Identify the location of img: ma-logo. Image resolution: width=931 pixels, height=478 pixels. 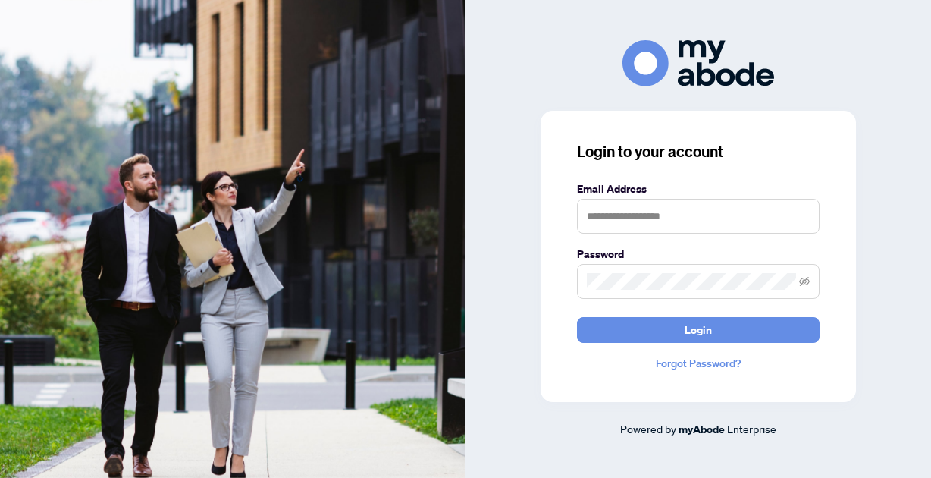
(698, 63).